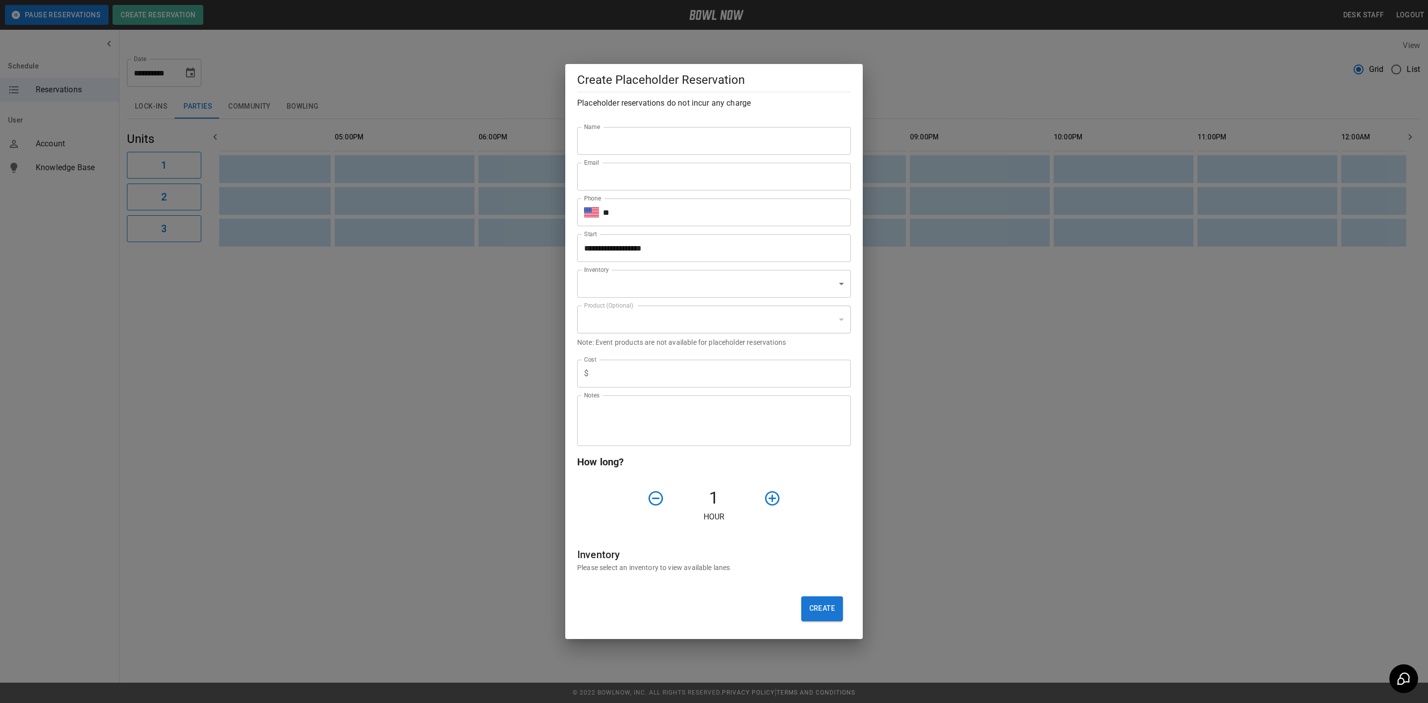  I want to click on h6: Inventory, so click(714, 554).